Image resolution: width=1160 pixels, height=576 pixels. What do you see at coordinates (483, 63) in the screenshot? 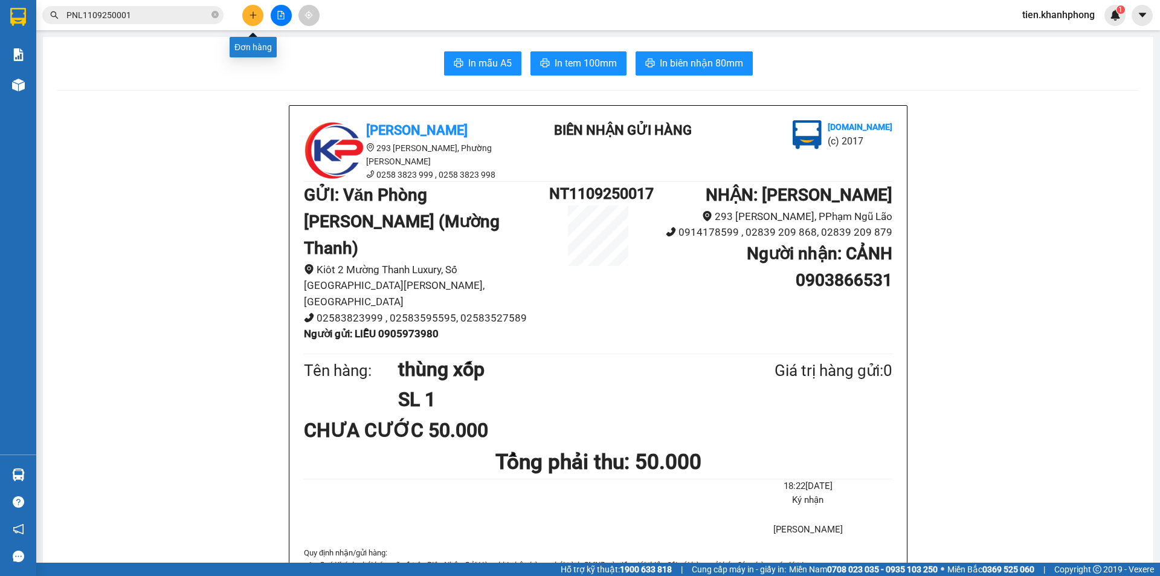
I see `button: printerIn mẫu A5` at bounding box center [483, 63].